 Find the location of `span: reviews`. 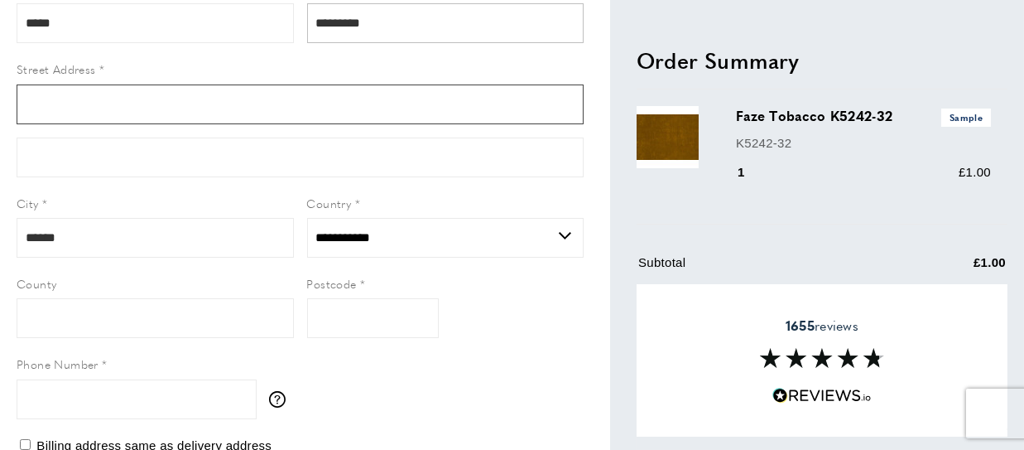

span: reviews is located at coordinates (822, 325).